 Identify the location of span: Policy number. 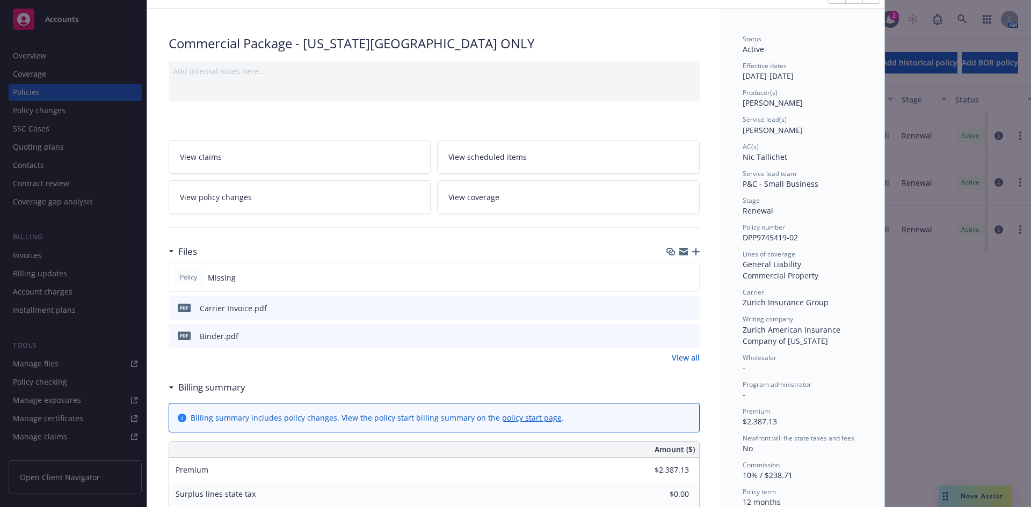
(763, 227).